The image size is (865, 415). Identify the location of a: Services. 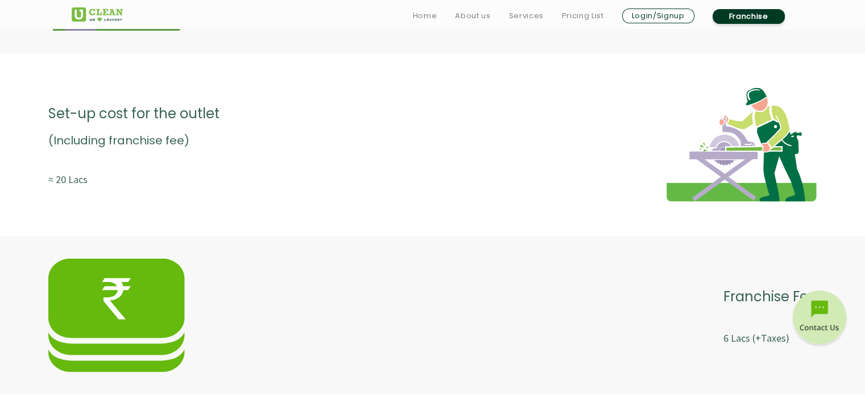
(525, 16).